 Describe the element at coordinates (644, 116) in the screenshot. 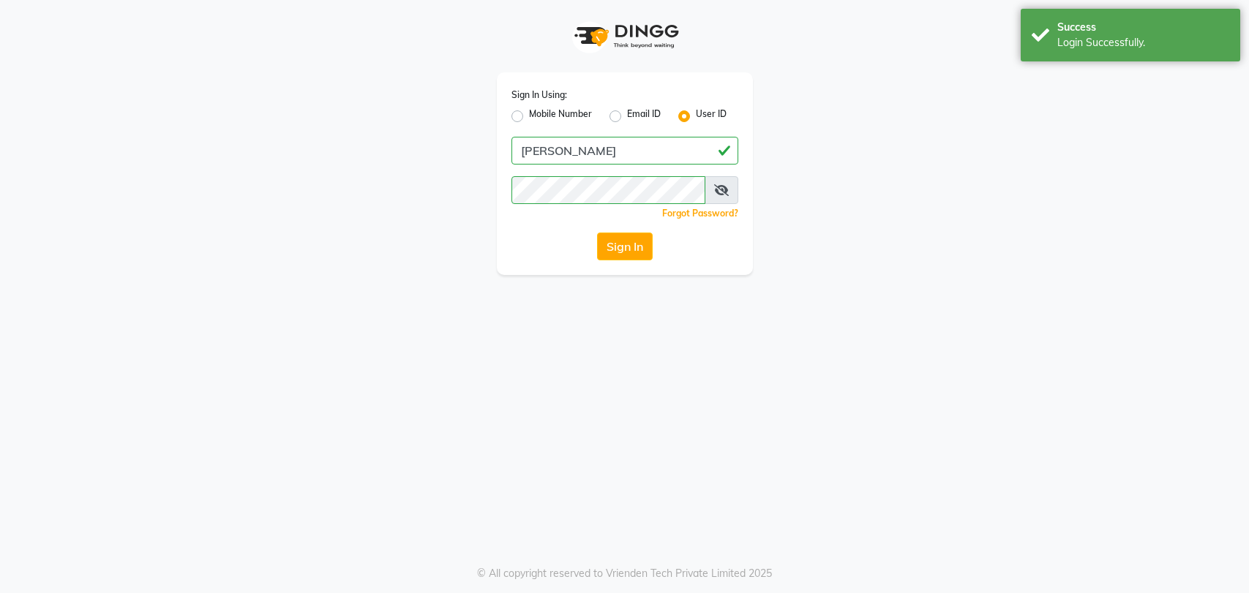

I see `label: Email ID` at that location.